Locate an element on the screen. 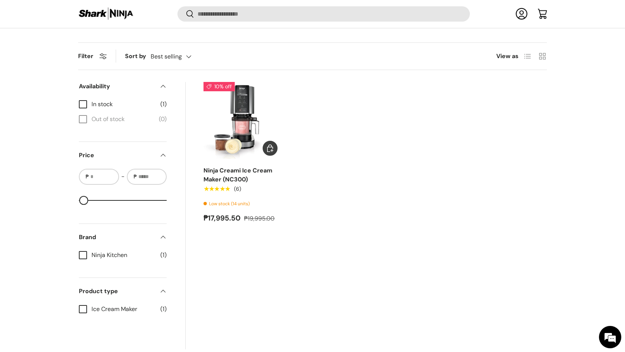  span: 10% off is located at coordinates (219, 86).